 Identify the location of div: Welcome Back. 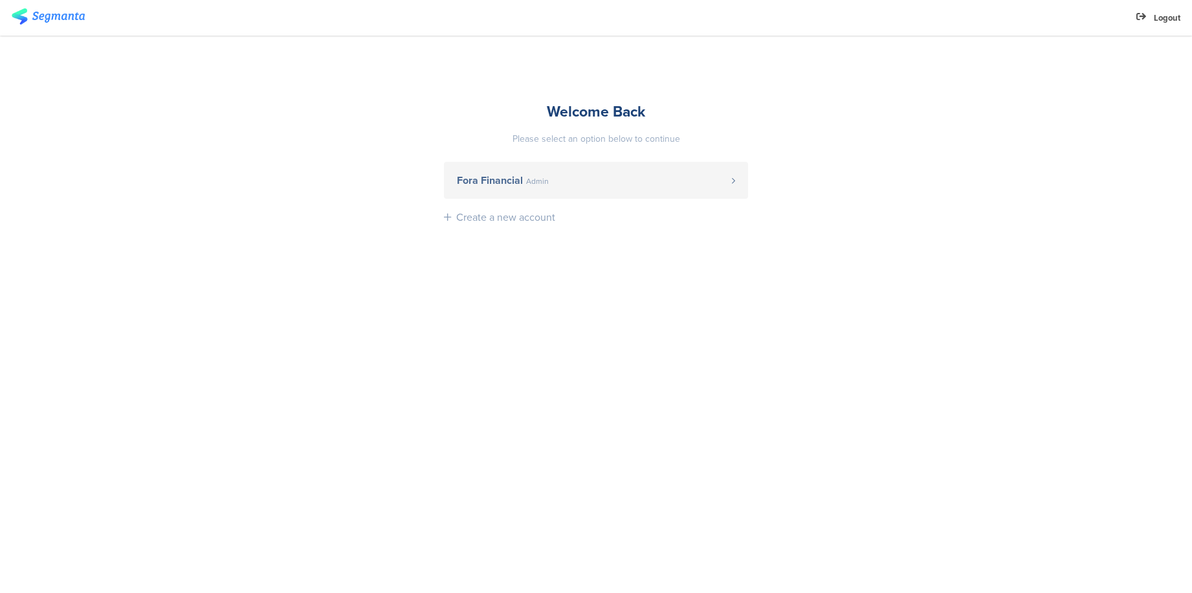
(596, 111).